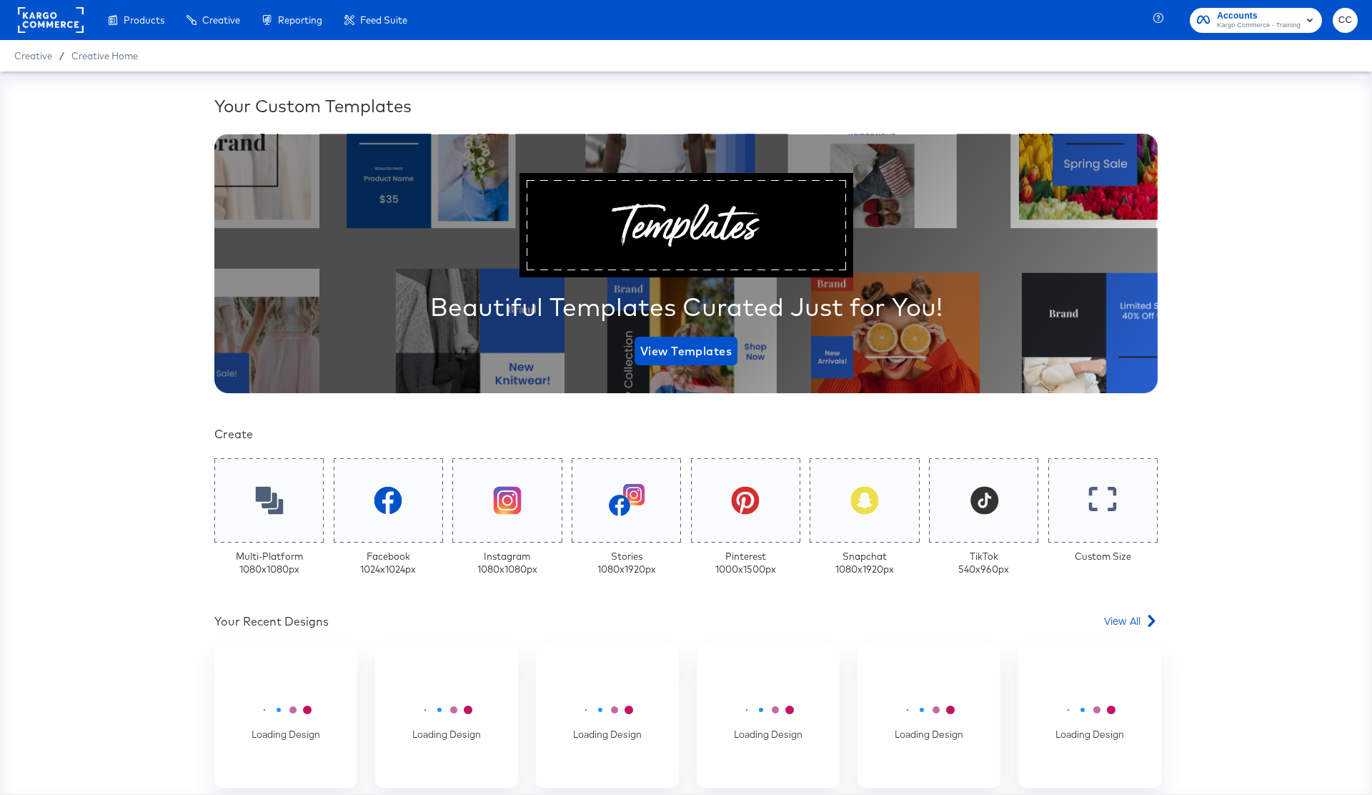 This screenshot has height=795, width=1372. I want to click on span: View Templates, so click(686, 351).